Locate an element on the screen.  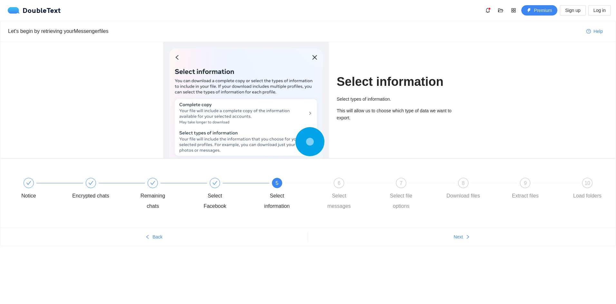
span: 8 is located at coordinates (463, 183).